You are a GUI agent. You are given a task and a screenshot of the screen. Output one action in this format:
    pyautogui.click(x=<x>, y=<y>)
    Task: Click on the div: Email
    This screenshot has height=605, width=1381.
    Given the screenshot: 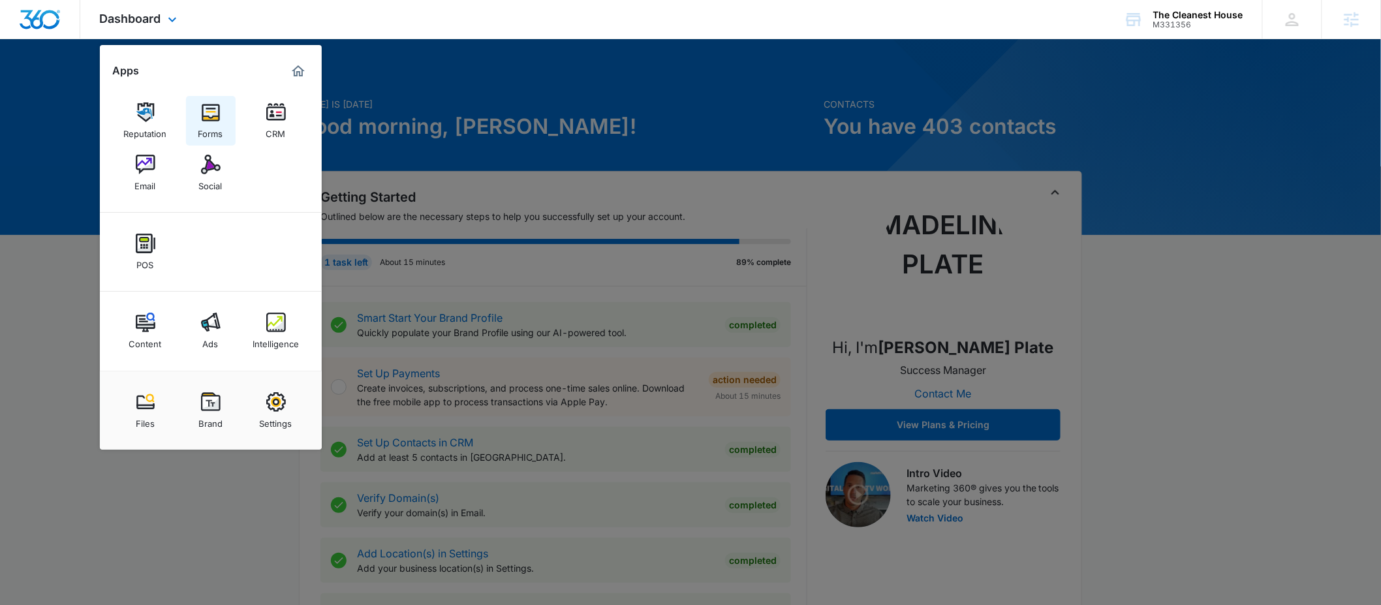 What is the action you would take?
    pyautogui.click(x=146, y=183)
    